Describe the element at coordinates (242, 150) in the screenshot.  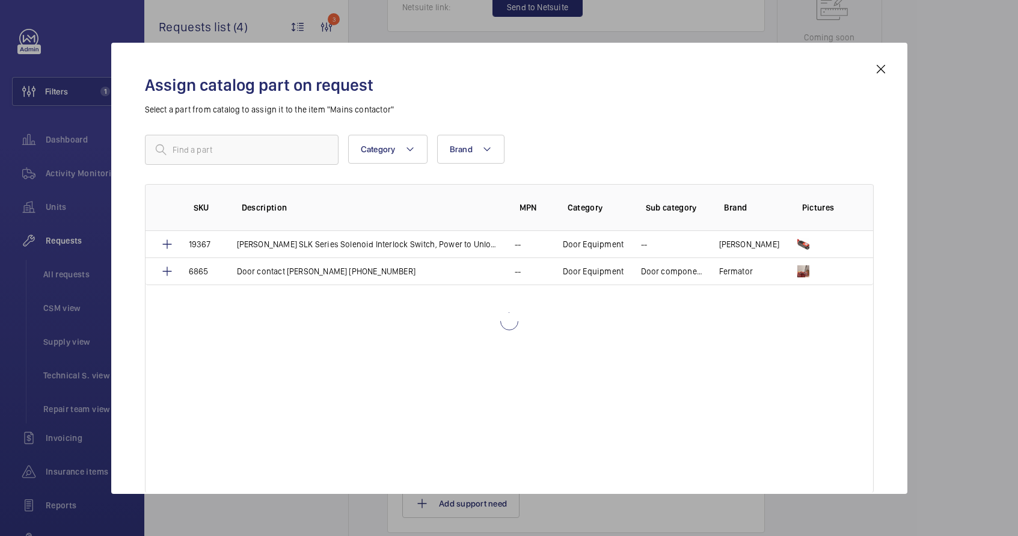
I see `input: Find a part` at that location.